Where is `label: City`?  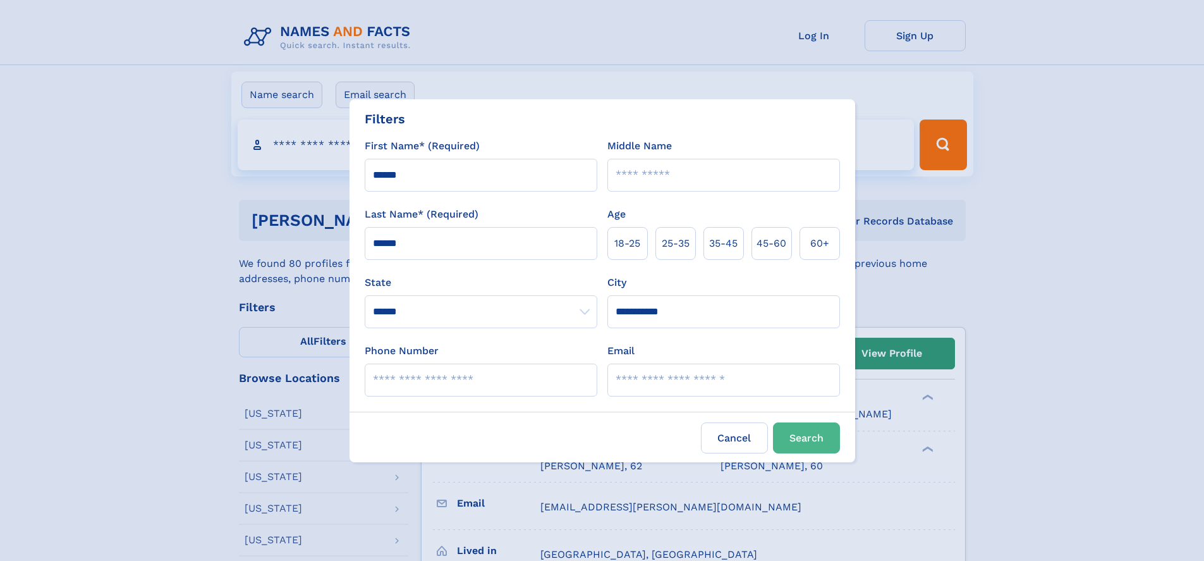 label: City is located at coordinates (617, 282).